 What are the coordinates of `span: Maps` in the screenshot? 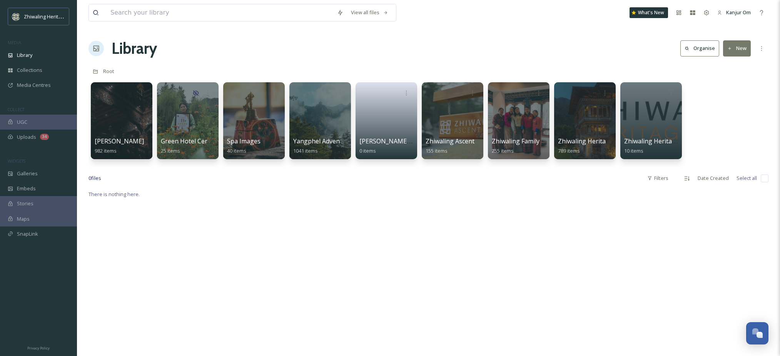 It's located at (23, 219).